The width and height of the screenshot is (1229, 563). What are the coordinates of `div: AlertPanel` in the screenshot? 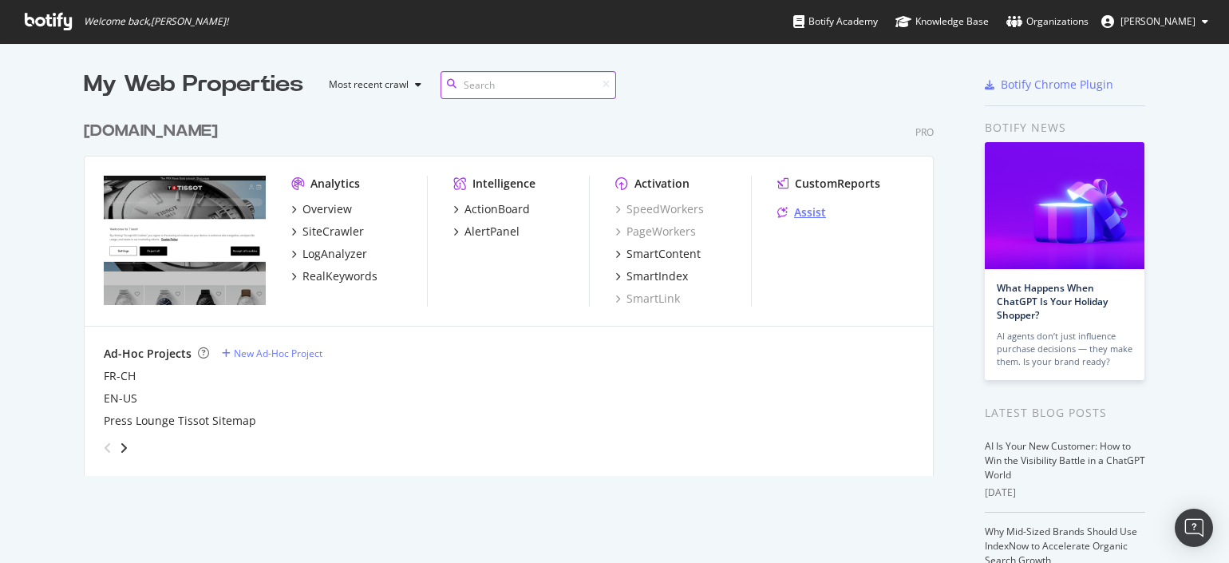 It's located at (492, 231).